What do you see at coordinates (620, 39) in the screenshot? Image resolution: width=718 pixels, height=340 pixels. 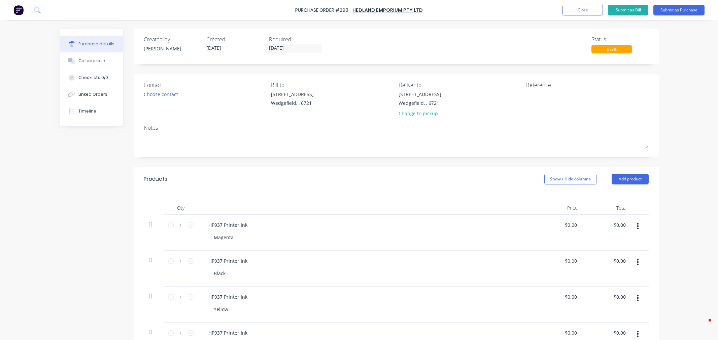 I see `div: Status` at bounding box center [620, 39].